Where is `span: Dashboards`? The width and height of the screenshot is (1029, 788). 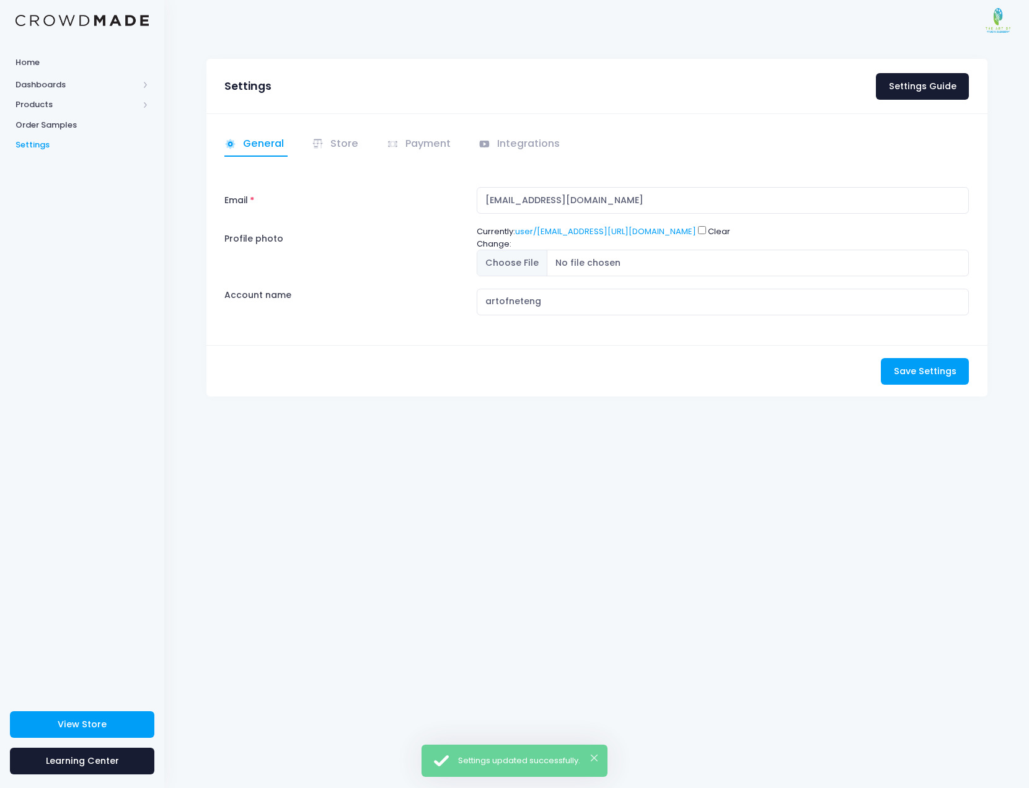
span: Dashboards is located at coordinates (77, 85).